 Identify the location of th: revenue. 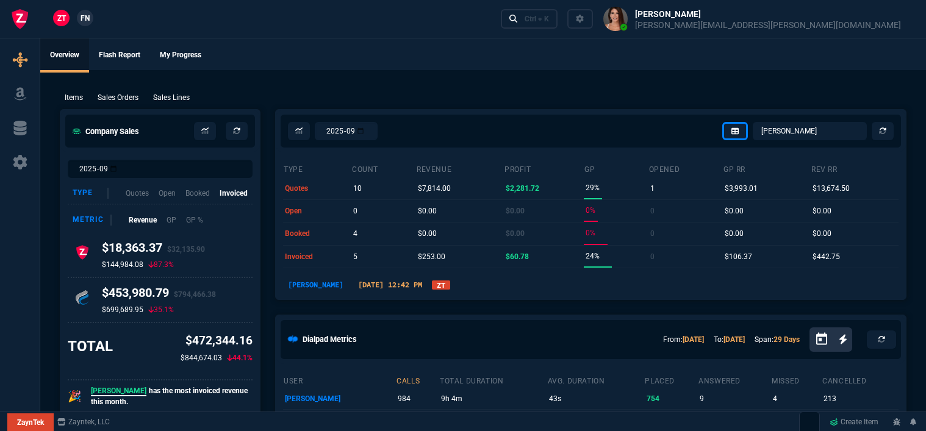
(460, 168).